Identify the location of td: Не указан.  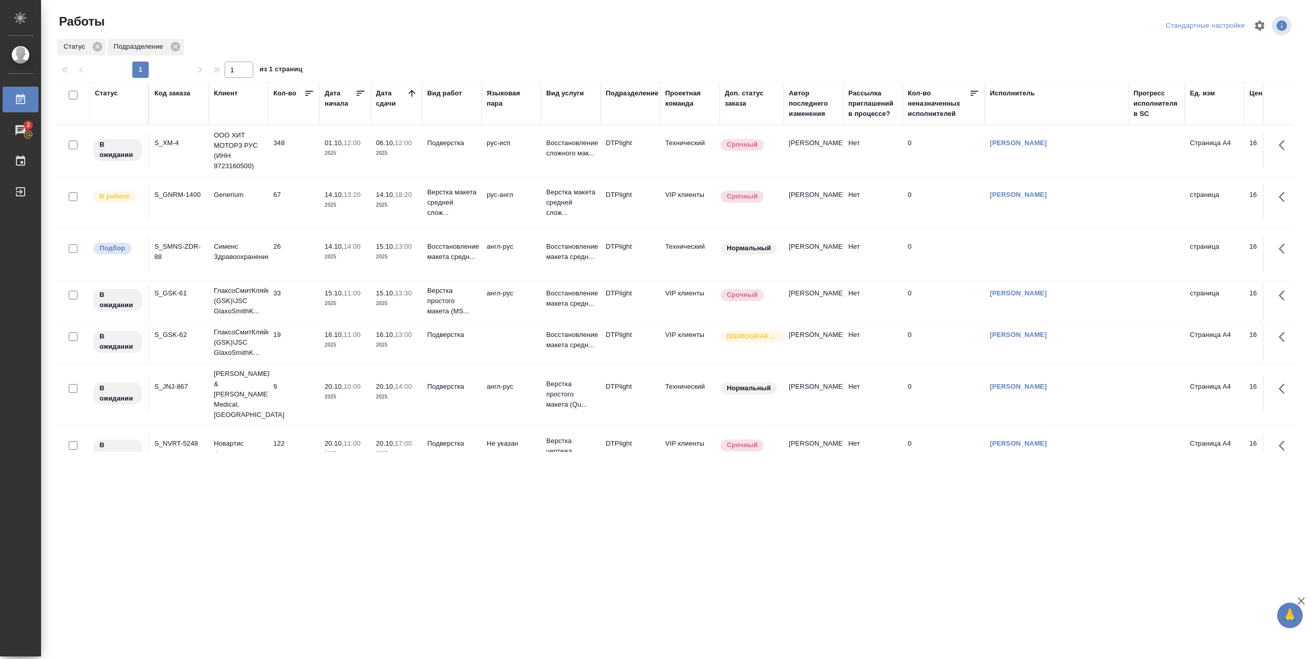
(512, 452).